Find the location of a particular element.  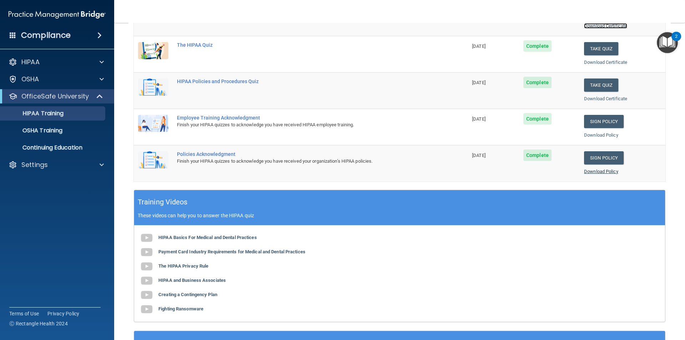

a: OfficeSafe University is located at coordinates (56, 96).